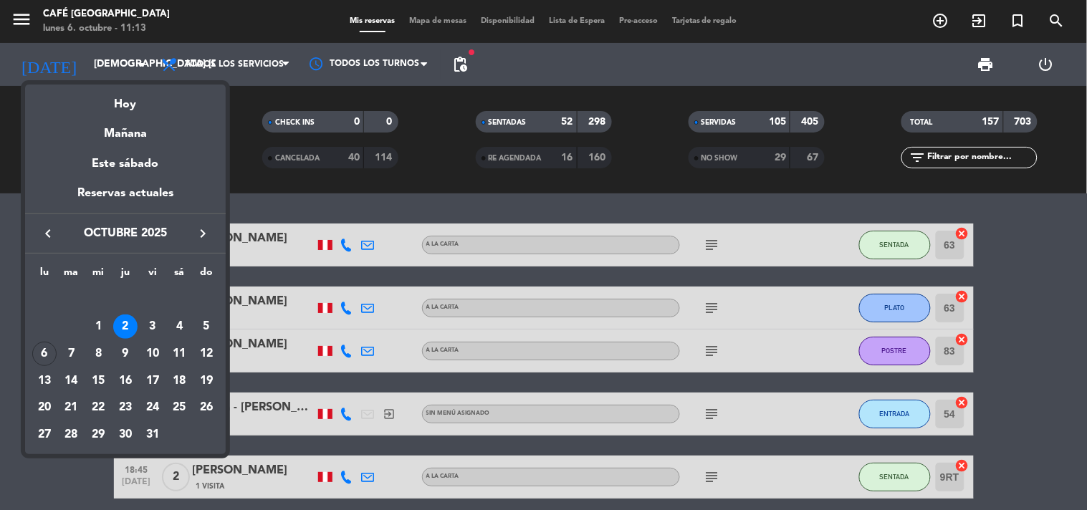 This screenshot has width=1087, height=510. What do you see at coordinates (125, 408) in the screenshot?
I see `div: 23` at bounding box center [125, 408].